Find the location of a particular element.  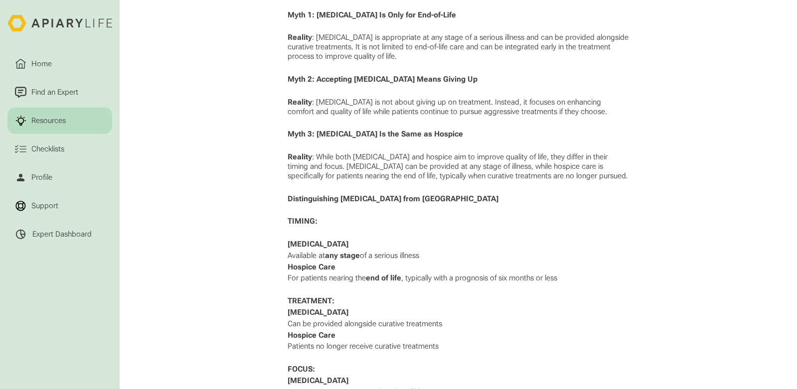

p: Can be provided alongside curative treatments is located at coordinates (458, 324).